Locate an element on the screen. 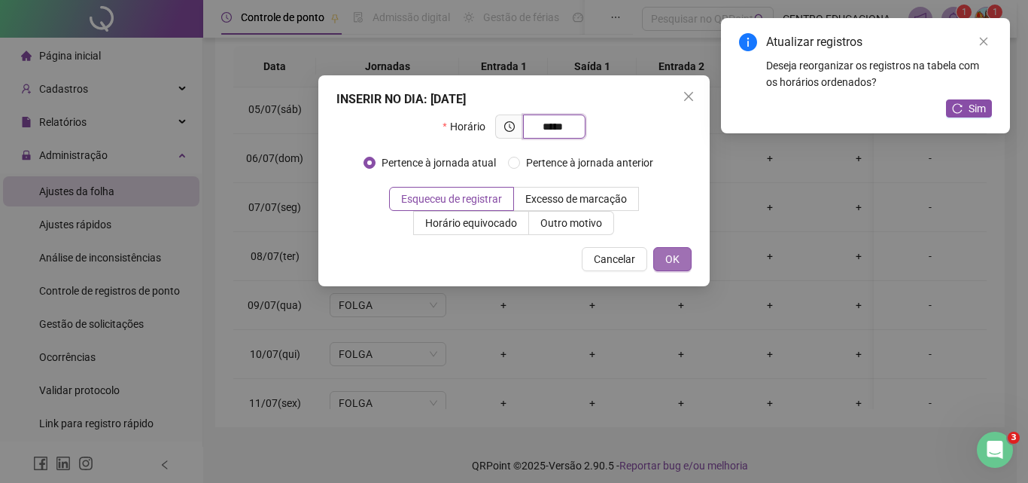 The image size is (1028, 483). span: Outro motivo is located at coordinates (571, 223).